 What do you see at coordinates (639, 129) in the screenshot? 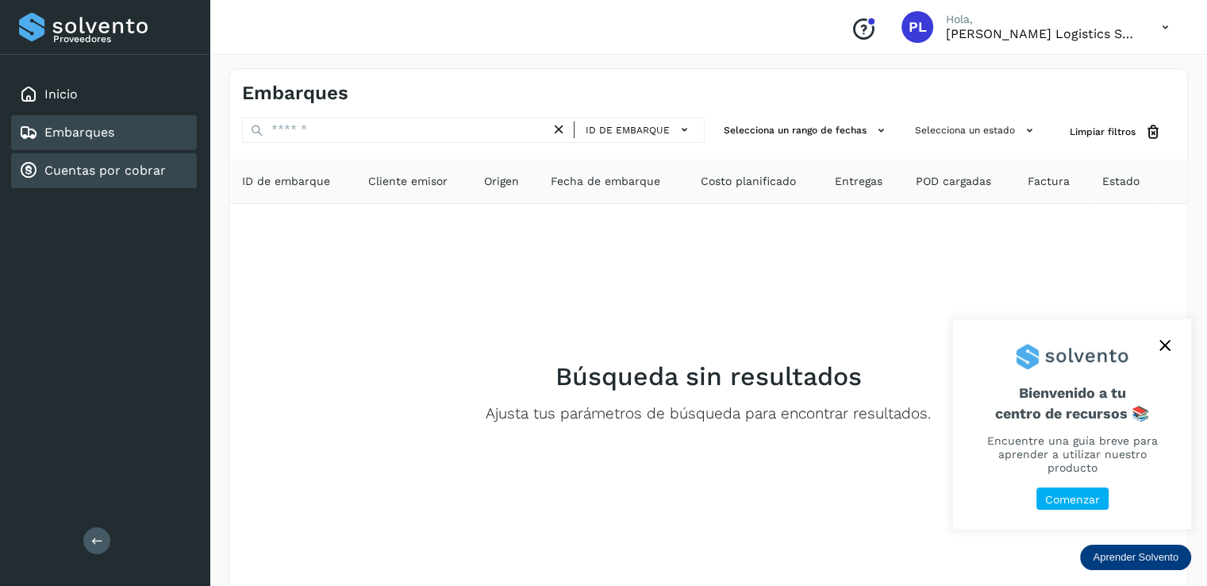
I see `button: ID de embarque` at bounding box center [639, 129].